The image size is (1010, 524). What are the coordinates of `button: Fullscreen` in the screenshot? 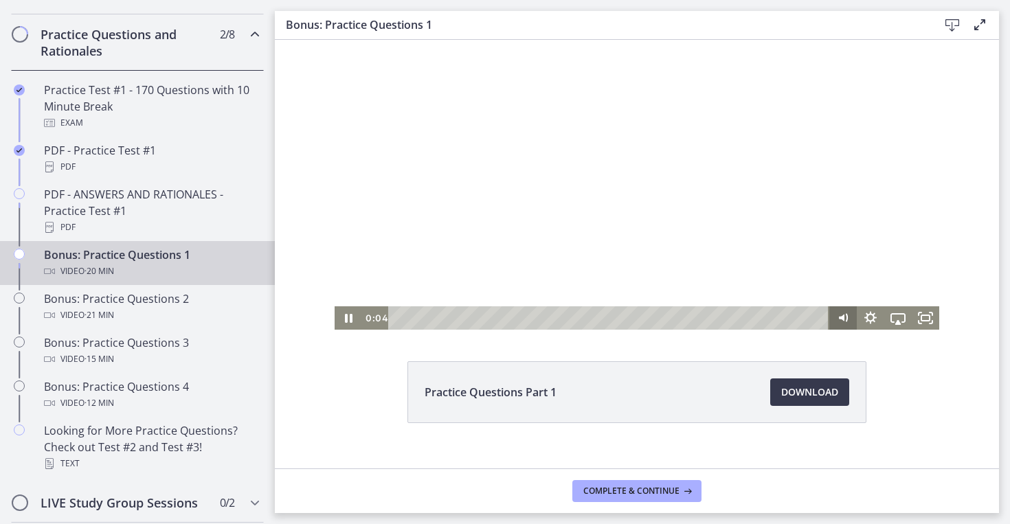 It's located at (651, 328).